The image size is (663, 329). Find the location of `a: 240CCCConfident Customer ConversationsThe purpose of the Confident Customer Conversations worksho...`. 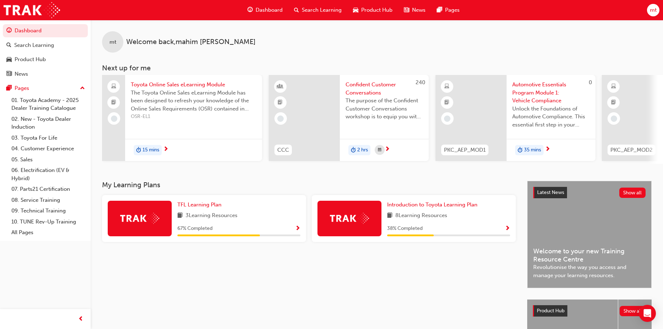

a: 240CCCConfident Customer ConversationsThe purpose of the Confident Customer Conversations worksho... is located at coordinates (349, 118).